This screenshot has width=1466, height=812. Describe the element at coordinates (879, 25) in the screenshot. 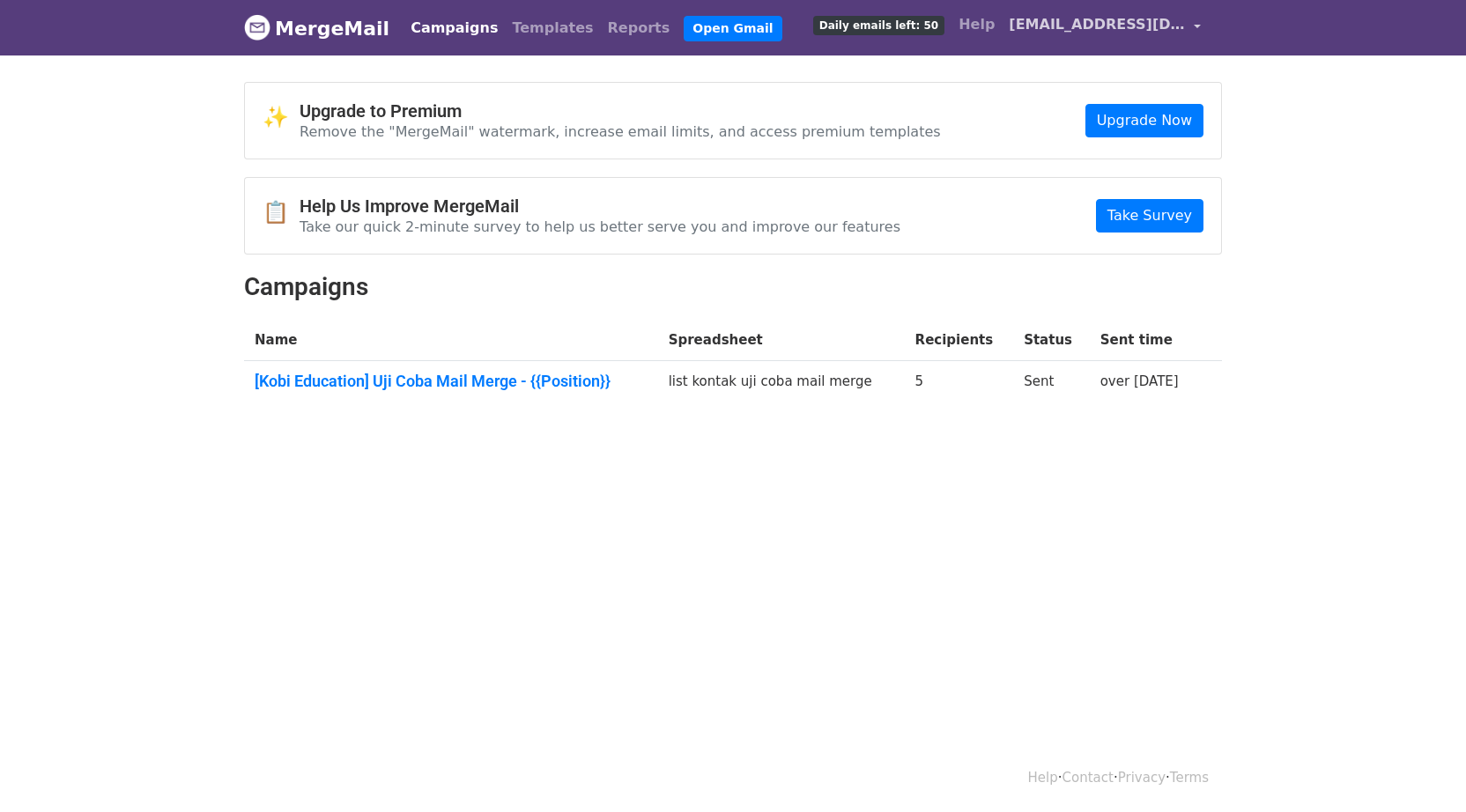

I see `span: Daily emails left: 50` at that location.